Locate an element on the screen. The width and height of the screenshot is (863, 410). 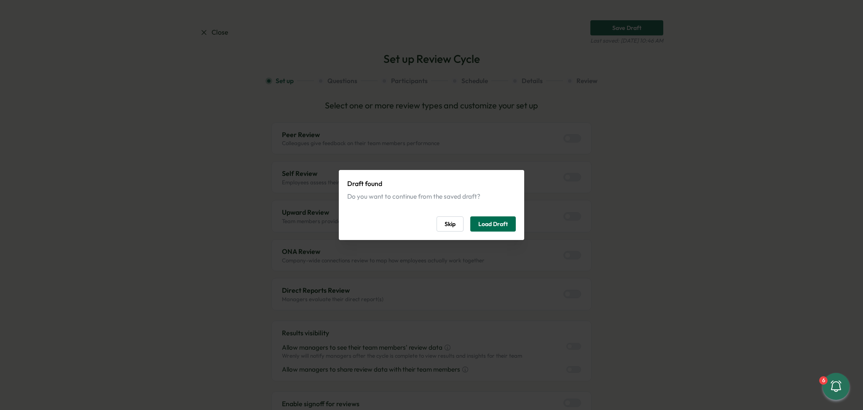
div: Do you want to continue from the saved draft? is located at coordinates (432, 196).